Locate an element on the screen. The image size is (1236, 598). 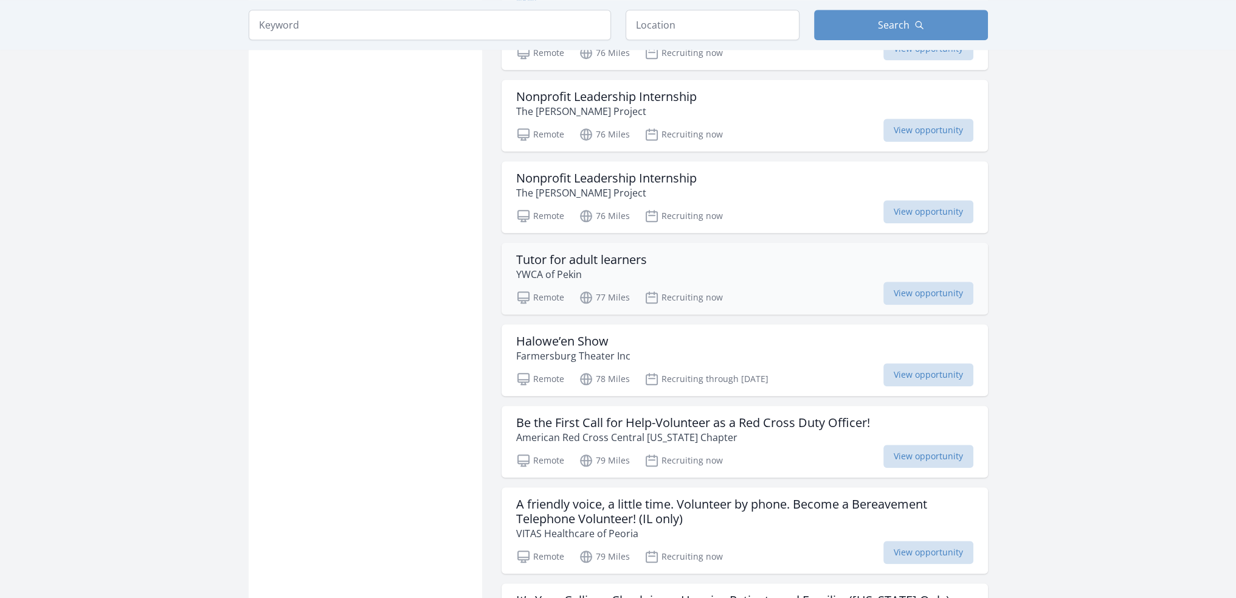
span: Search is located at coordinates (894, 25).